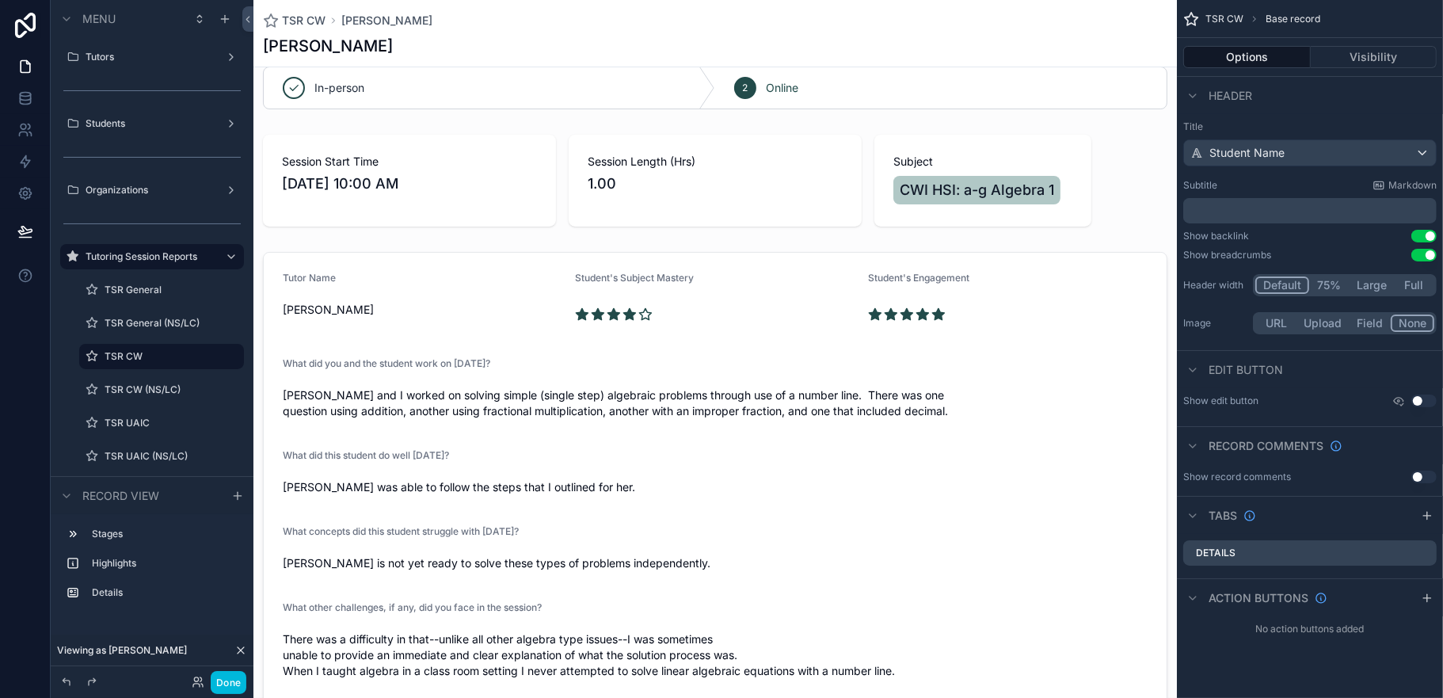 The width and height of the screenshot is (1443, 698). What do you see at coordinates (169, 323) in the screenshot?
I see `label: TSR General (NS/LC)` at bounding box center [169, 323].